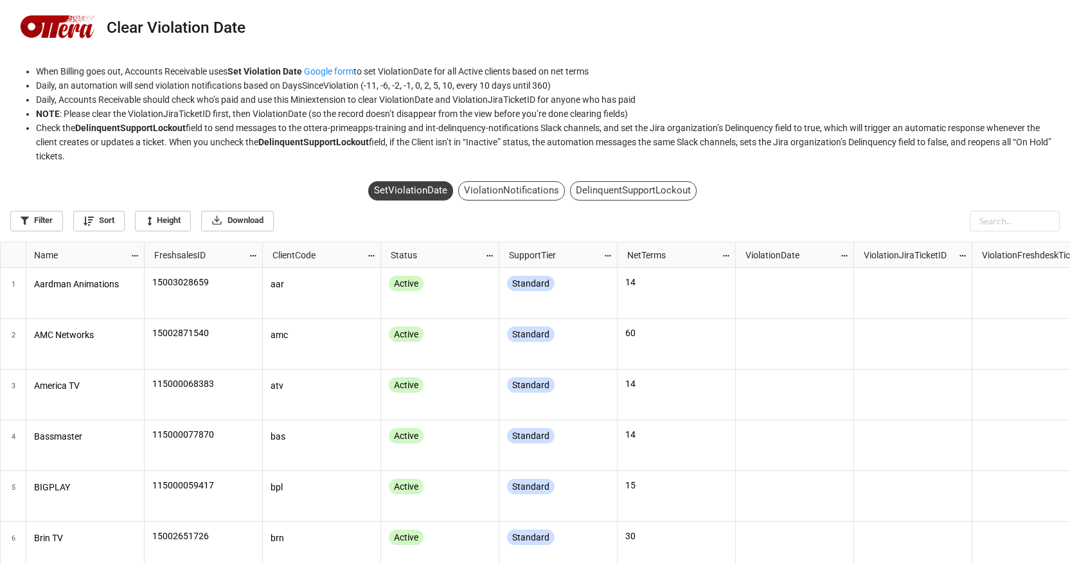  Describe the element at coordinates (203, 384) in the screenshot. I see `p: 115000068383` at that location.